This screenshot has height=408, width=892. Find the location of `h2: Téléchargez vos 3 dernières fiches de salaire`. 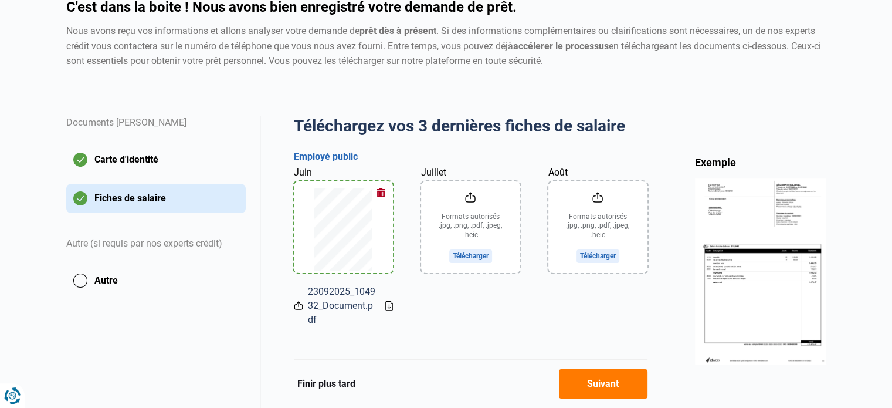

h2: Téléchargez vos 3 dernières fiches de salaire is located at coordinates (471, 126).